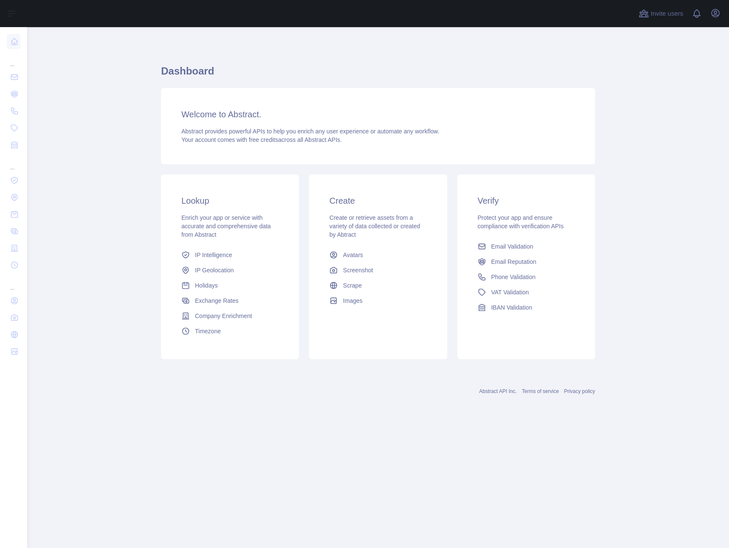 Image resolution: width=729 pixels, height=548 pixels. Describe the element at coordinates (540, 391) in the screenshot. I see `a: Terms of service` at that location.